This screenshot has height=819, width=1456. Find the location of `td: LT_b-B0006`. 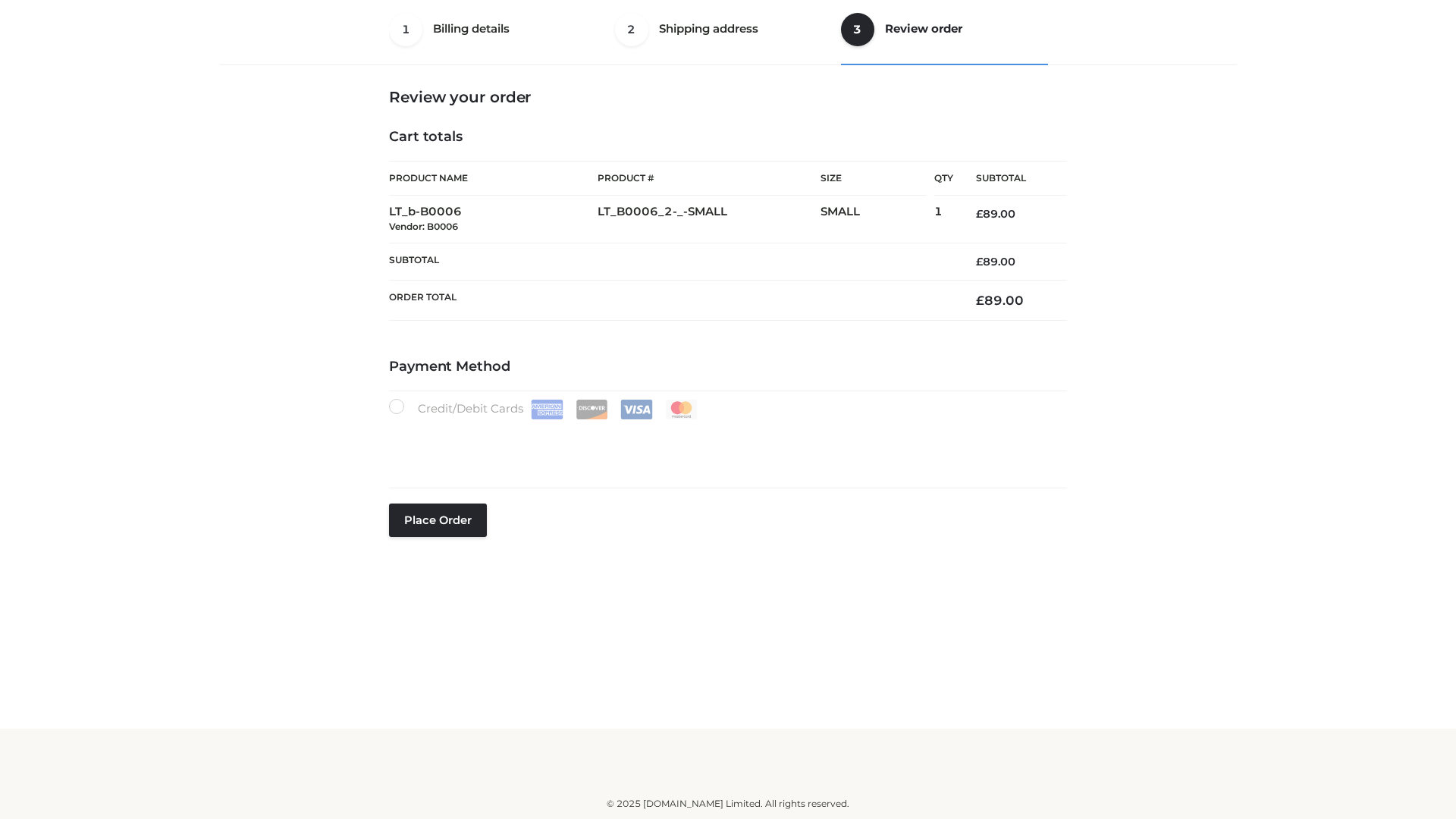

td: LT_b-B0006 is located at coordinates (493, 219).